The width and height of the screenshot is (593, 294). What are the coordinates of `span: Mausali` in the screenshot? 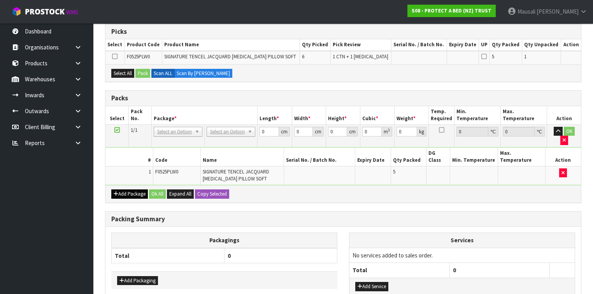 It's located at (527, 11).